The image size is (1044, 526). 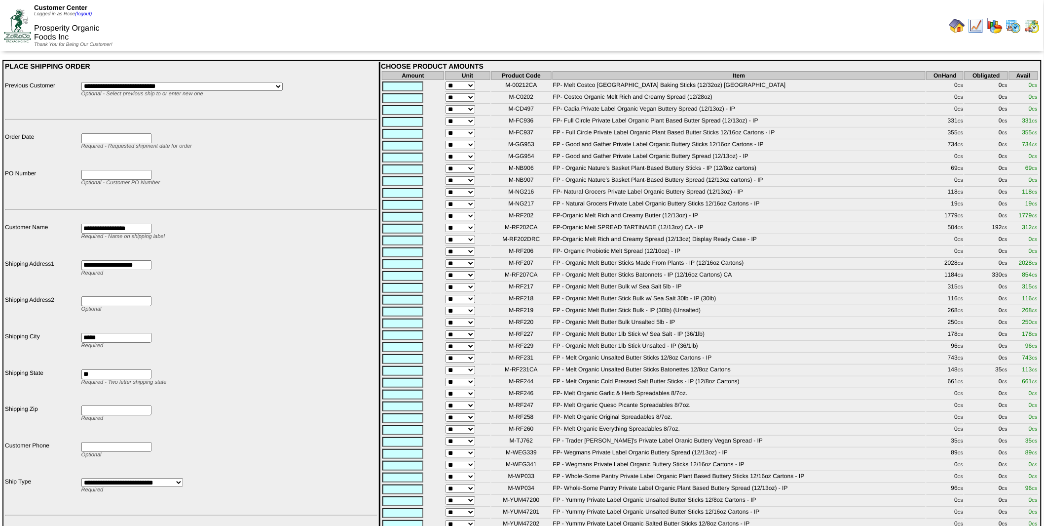 I want to click on td: FP - Melt Organic Unsalted Butter Sticks Batonettes 12/8oz Cartons, so click(x=739, y=371).